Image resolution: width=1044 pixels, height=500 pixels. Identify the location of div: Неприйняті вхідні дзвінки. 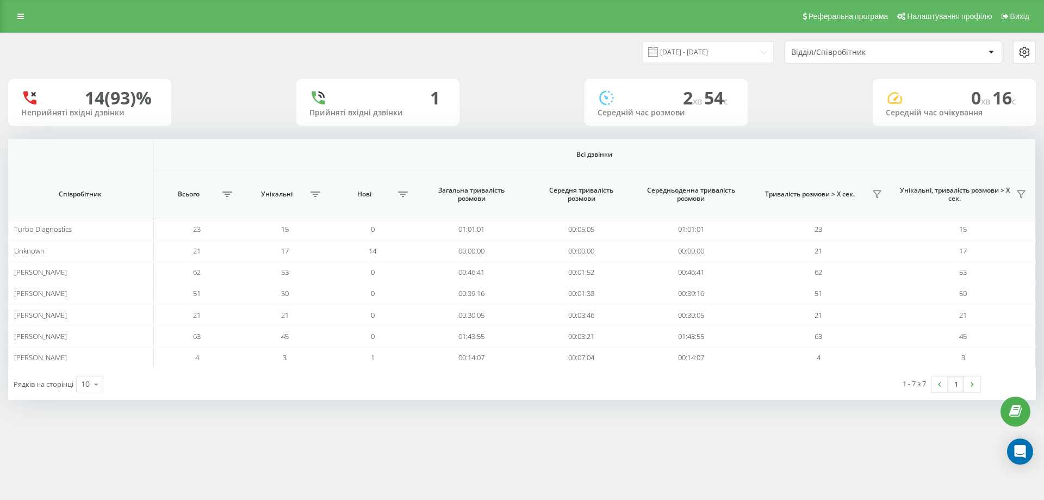
(90, 113).